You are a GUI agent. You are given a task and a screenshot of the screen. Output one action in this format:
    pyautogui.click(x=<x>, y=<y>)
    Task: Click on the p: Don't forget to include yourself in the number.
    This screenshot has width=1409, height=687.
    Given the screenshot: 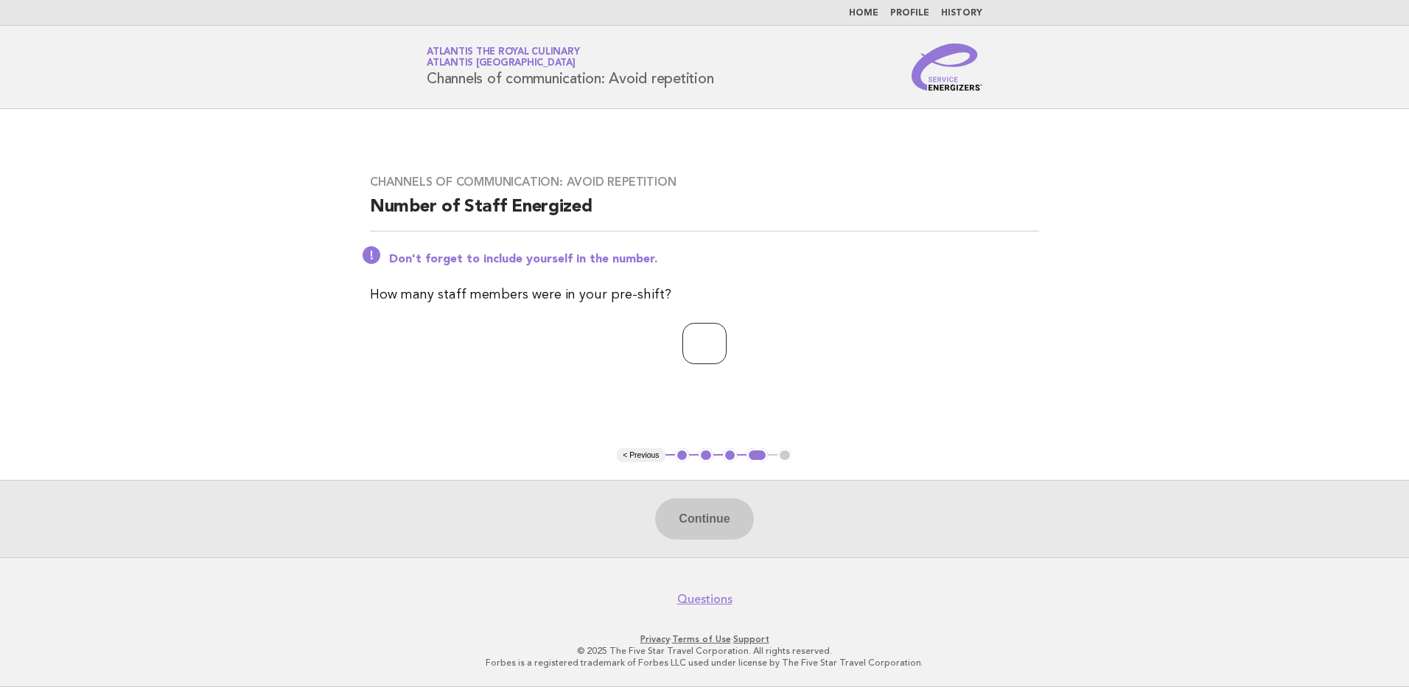 What is the action you would take?
    pyautogui.click(x=714, y=259)
    